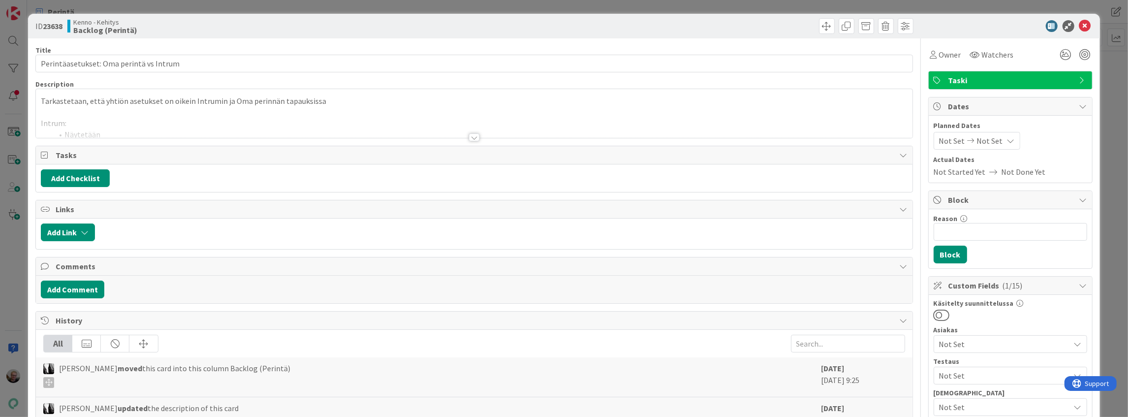 Image resolution: width=1128 pixels, height=417 pixels. What do you see at coordinates (68, 232) in the screenshot?
I see `button: Add Link` at bounding box center [68, 232].